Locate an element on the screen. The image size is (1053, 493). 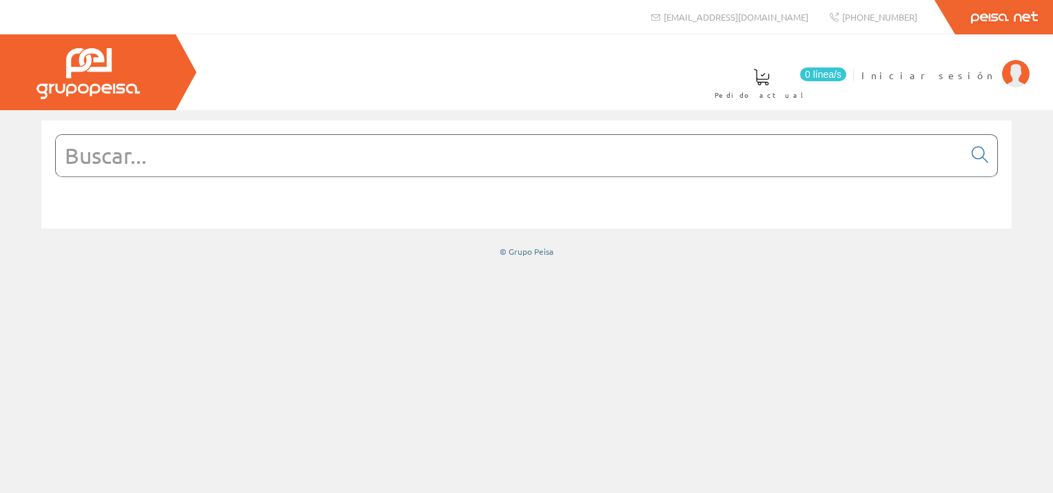
input: Buscar... is located at coordinates (509, 156).